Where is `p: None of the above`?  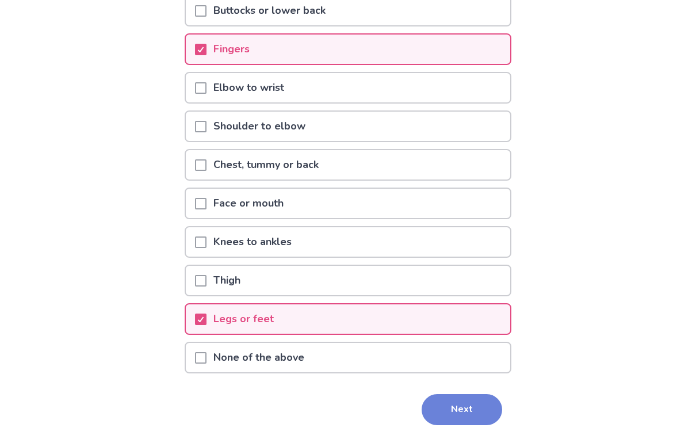 p: None of the above is located at coordinates (259, 357).